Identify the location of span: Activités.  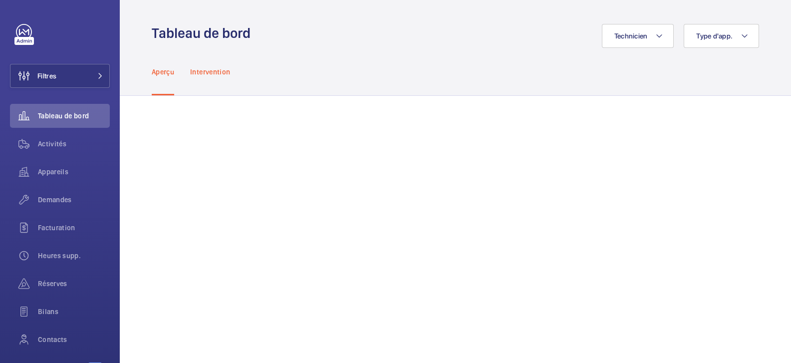
(74, 144).